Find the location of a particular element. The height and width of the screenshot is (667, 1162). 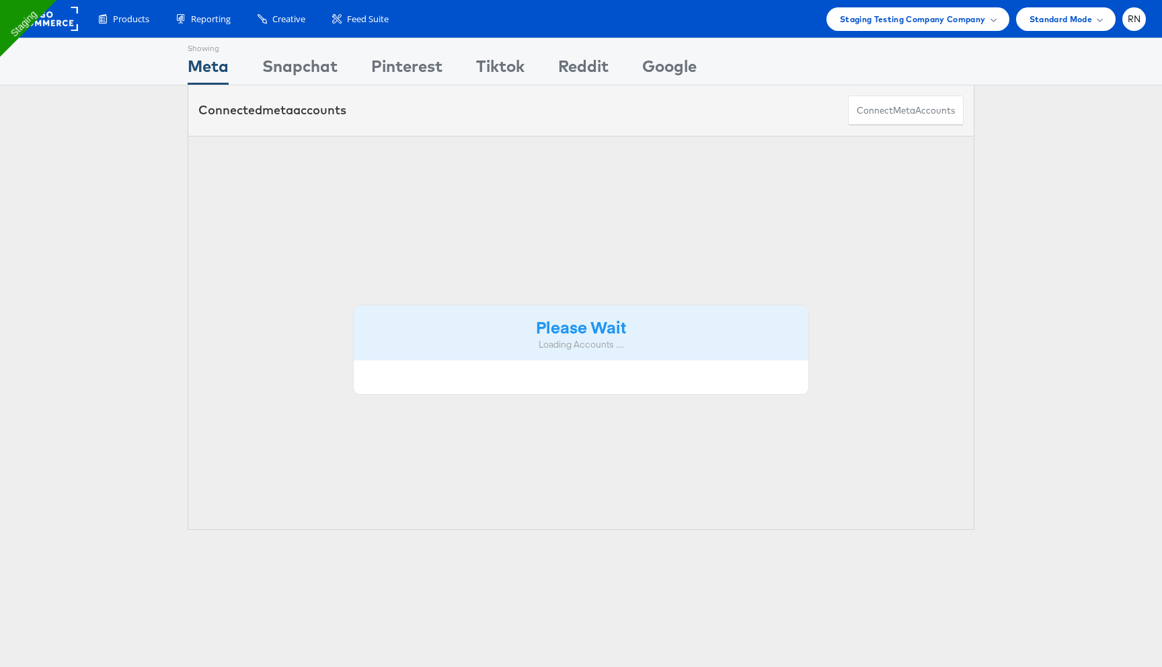

div: Pinterest is located at coordinates (407, 69).